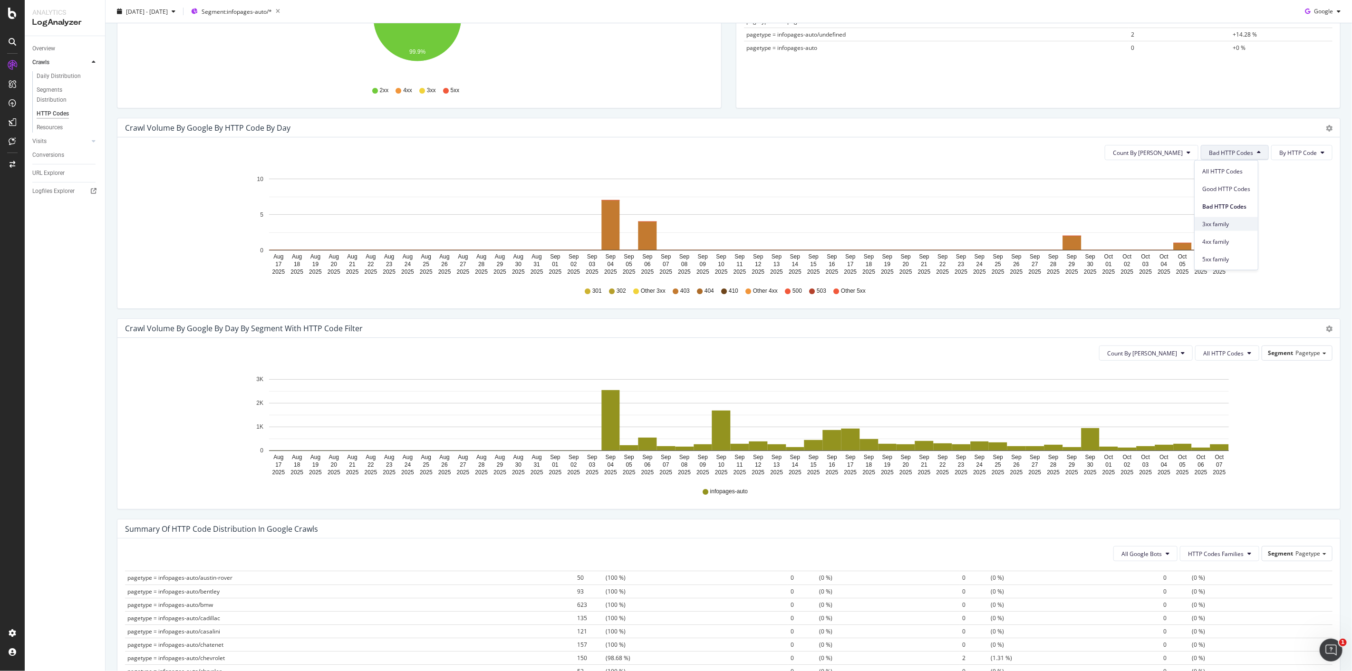 This screenshot has width=1352, height=671. What do you see at coordinates (653, 291) in the screenshot?
I see `span: Other 3xx` at bounding box center [653, 291].